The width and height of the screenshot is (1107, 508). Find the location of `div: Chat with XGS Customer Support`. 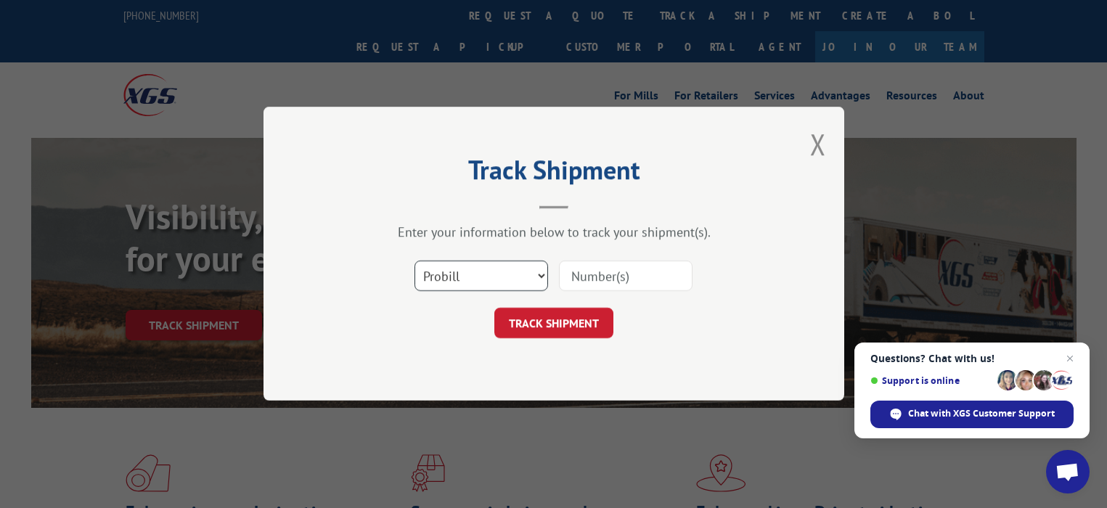

div: Chat with XGS Customer Support is located at coordinates (972, 414).